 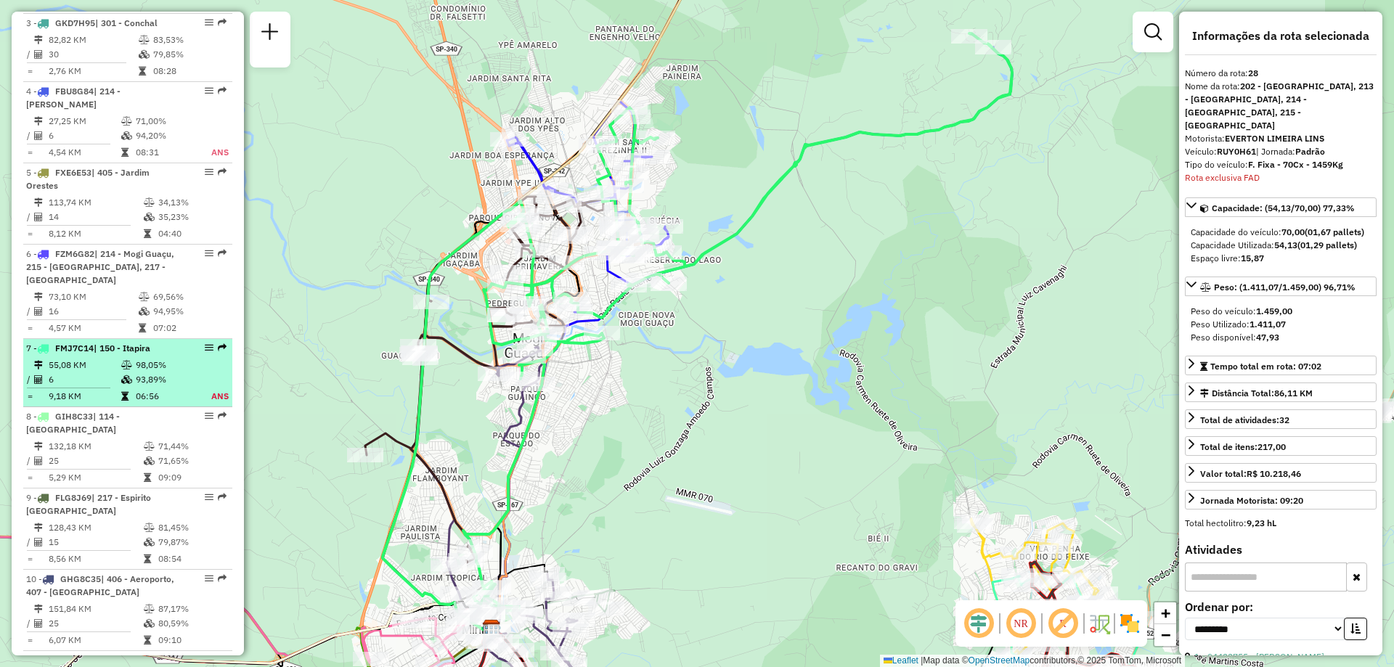 What do you see at coordinates (1281, 232) in the screenshot?
I see `div: Capacidade do veículo:` at bounding box center [1281, 232].